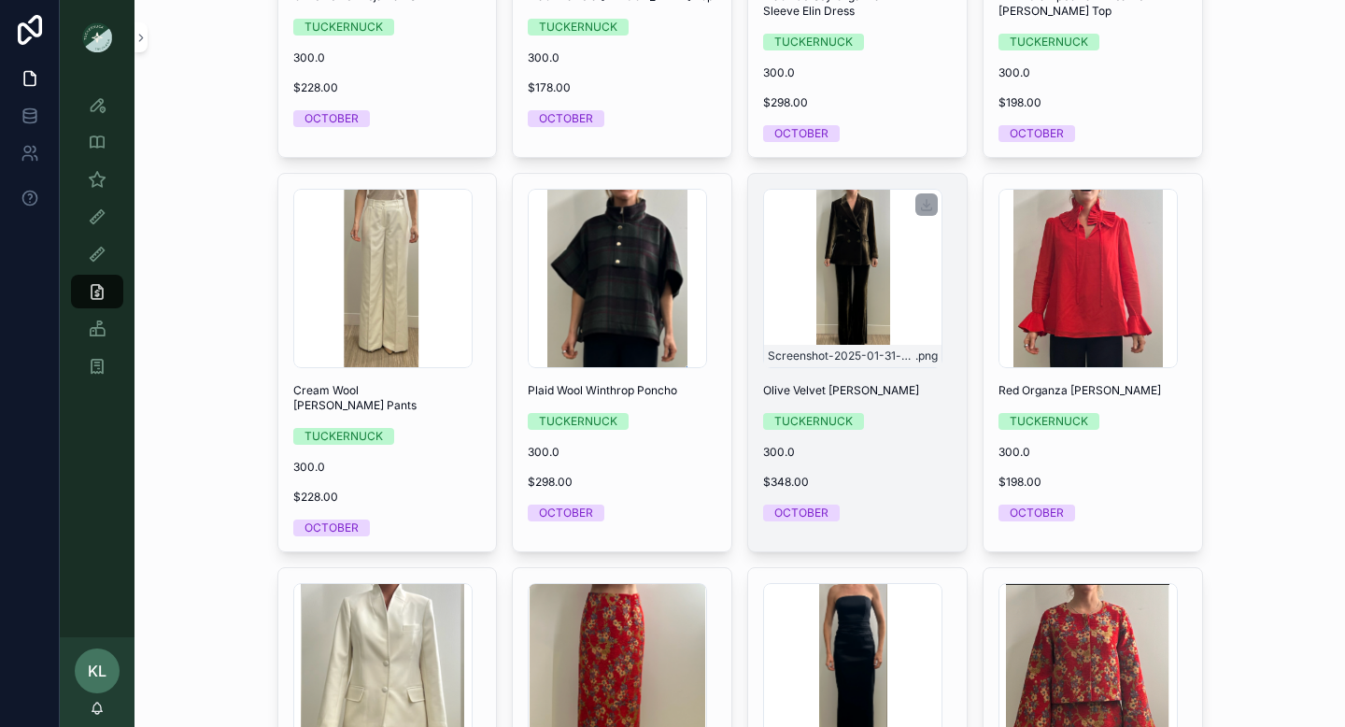 The width and height of the screenshot is (1345, 727). I want to click on a: Plaid Wool Winthrop PonchoTUCKERNUCK300.0$298.00OCTOBER, so click(622, 362).